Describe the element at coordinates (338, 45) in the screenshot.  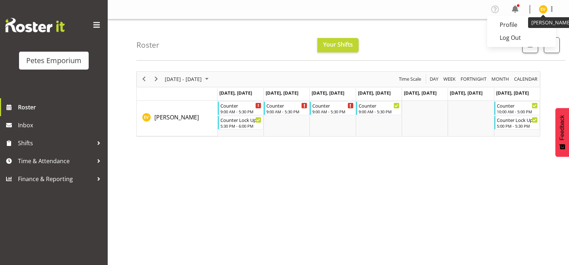
I see `button: Your Shifts` at that location.